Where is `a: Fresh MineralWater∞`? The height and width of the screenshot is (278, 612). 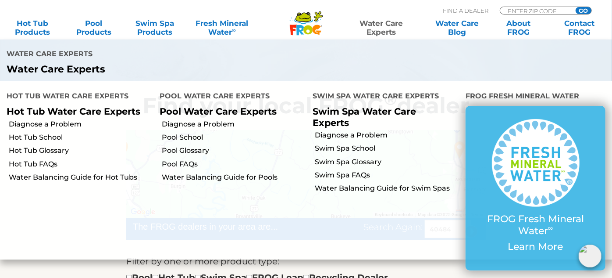
a: Fresh MineralWater∞ is located at coordinates (222, 28).